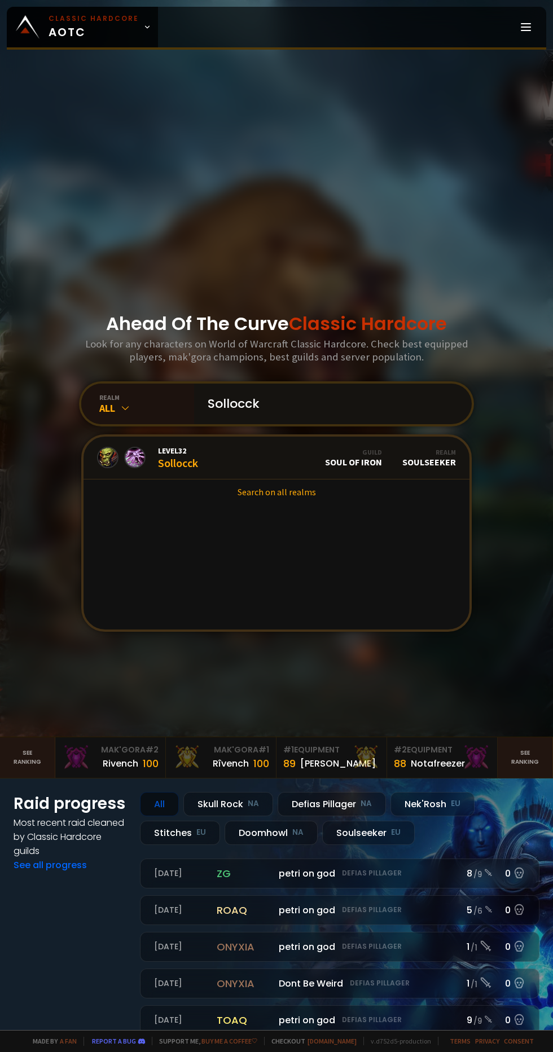 The height and width of the screenshot is (1052, 553). Describe the element at coordinates (429, 452) in the screenshot. I see `div: Realm` at that location.